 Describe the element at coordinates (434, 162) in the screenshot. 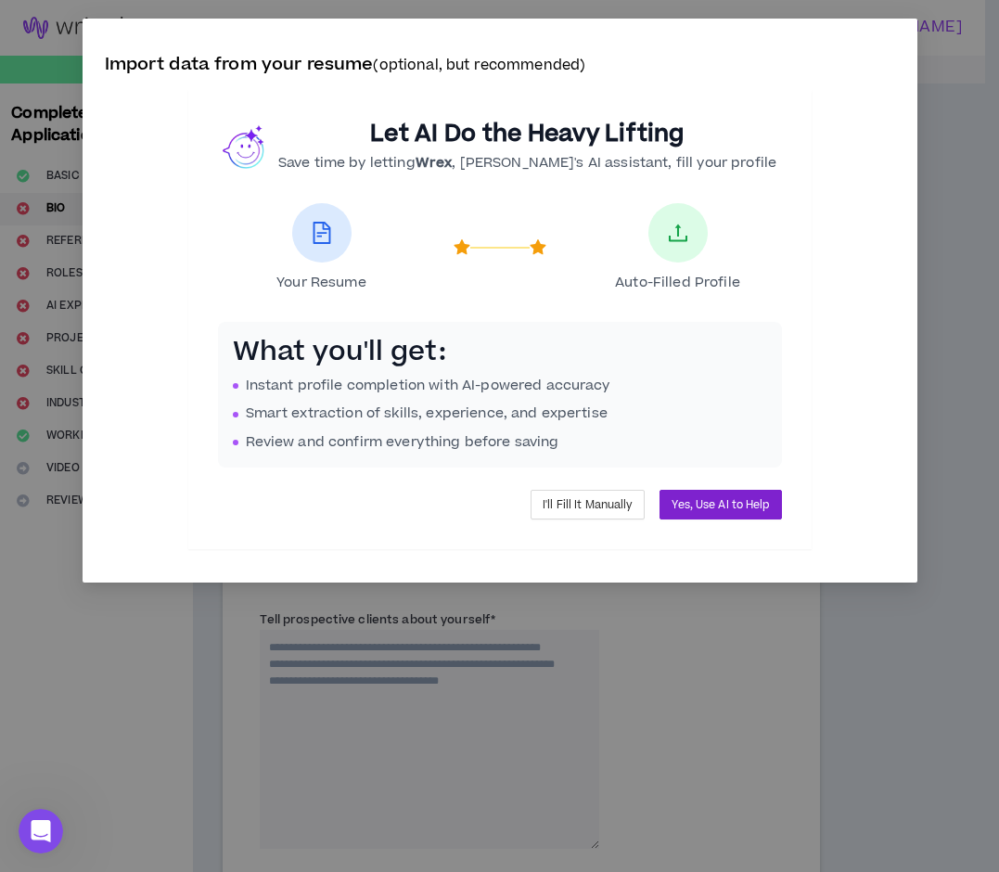

I see `b: Wrex` at that location.